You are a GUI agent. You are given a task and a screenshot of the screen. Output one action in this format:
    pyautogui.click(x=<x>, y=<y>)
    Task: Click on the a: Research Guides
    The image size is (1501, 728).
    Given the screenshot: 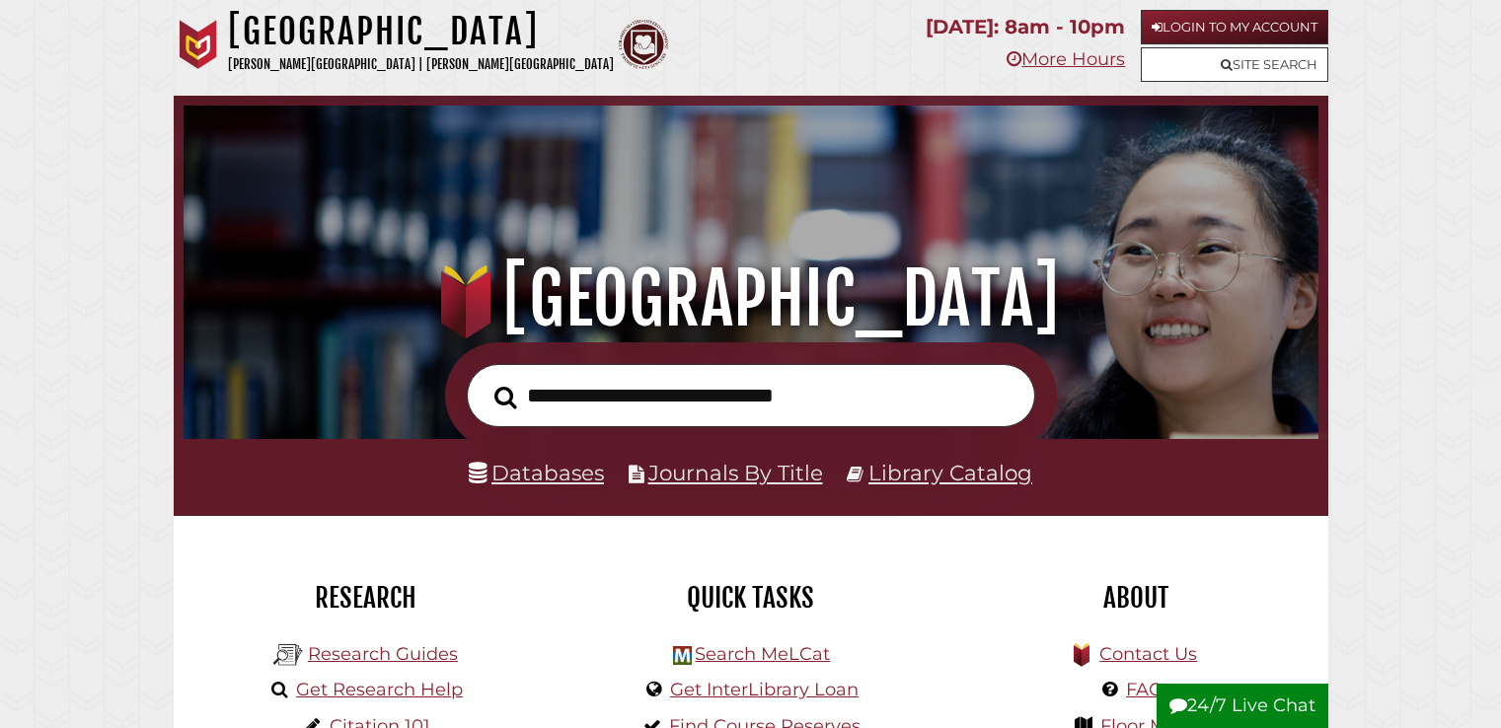 What is the action you would take?
    pyautogui.click(x=383, y=654)
    